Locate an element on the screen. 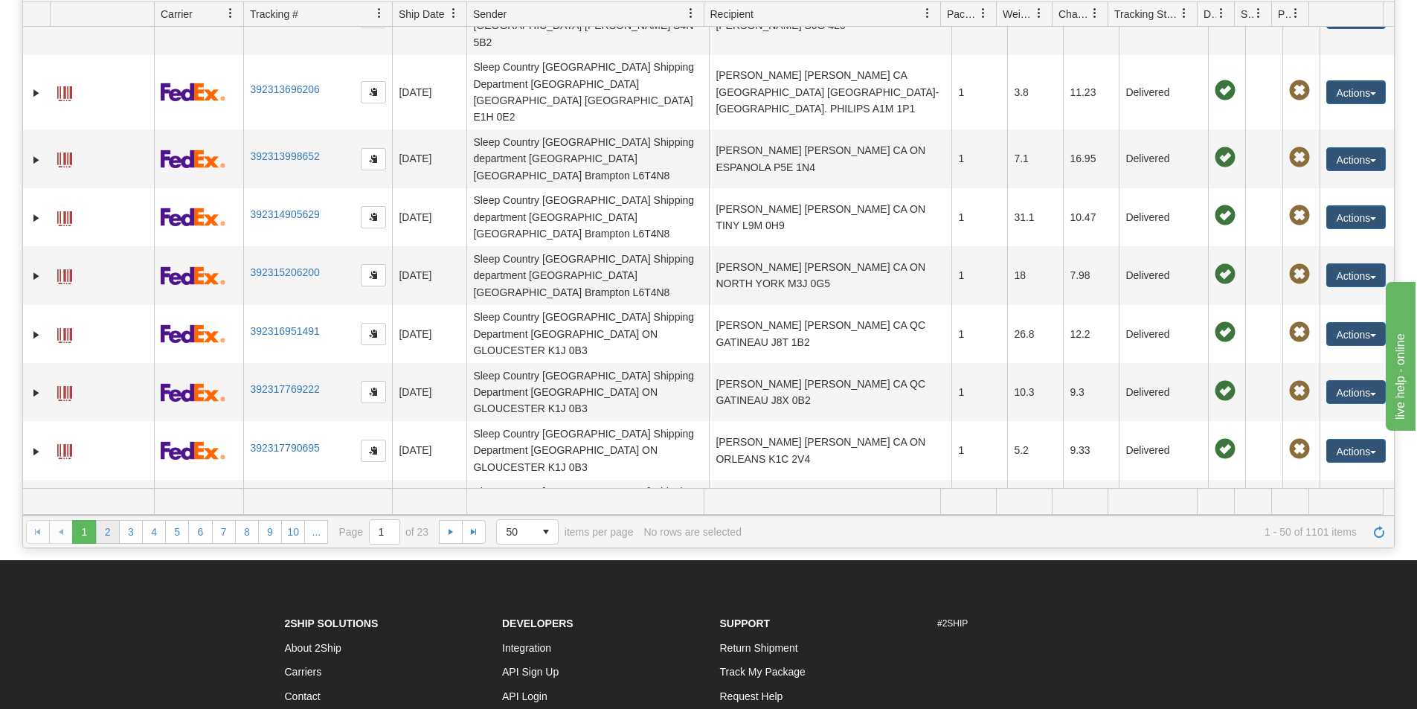  div: No rows are selected is located at coordinates (692, 532).